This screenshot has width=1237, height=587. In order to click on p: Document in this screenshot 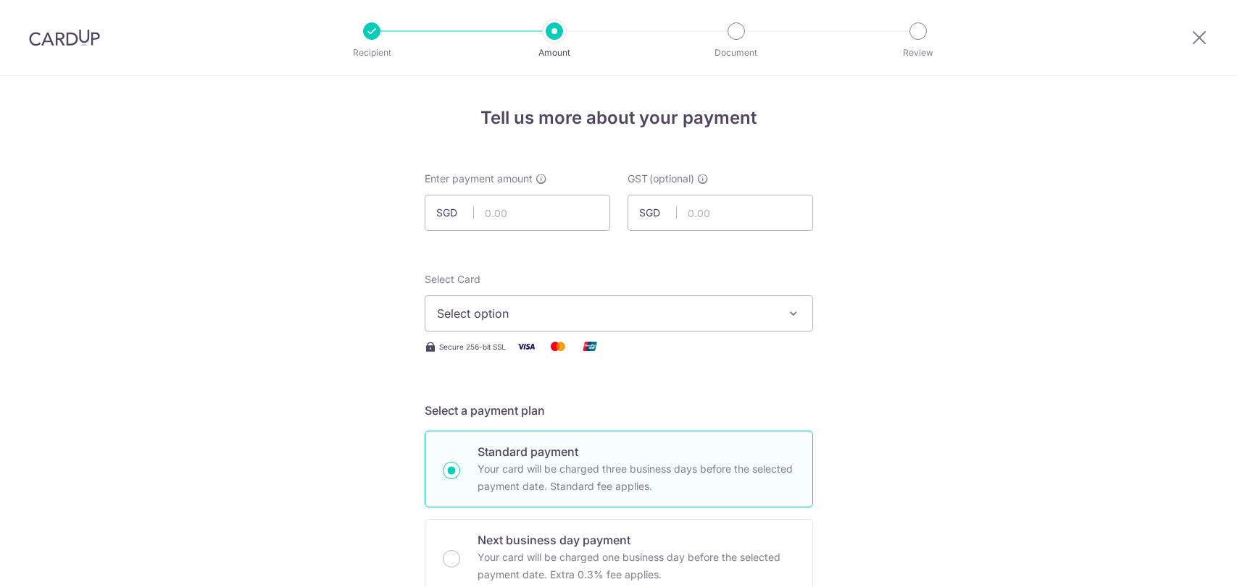, I will do `click(736, 53)`.